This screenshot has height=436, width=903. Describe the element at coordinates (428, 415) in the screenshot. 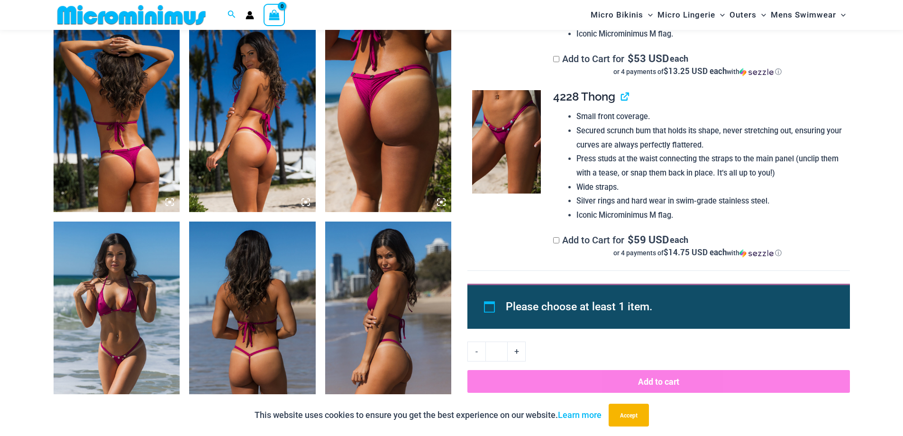

I see `p: This website uses cookies to ensure you get the best experience on our website.` at that location.